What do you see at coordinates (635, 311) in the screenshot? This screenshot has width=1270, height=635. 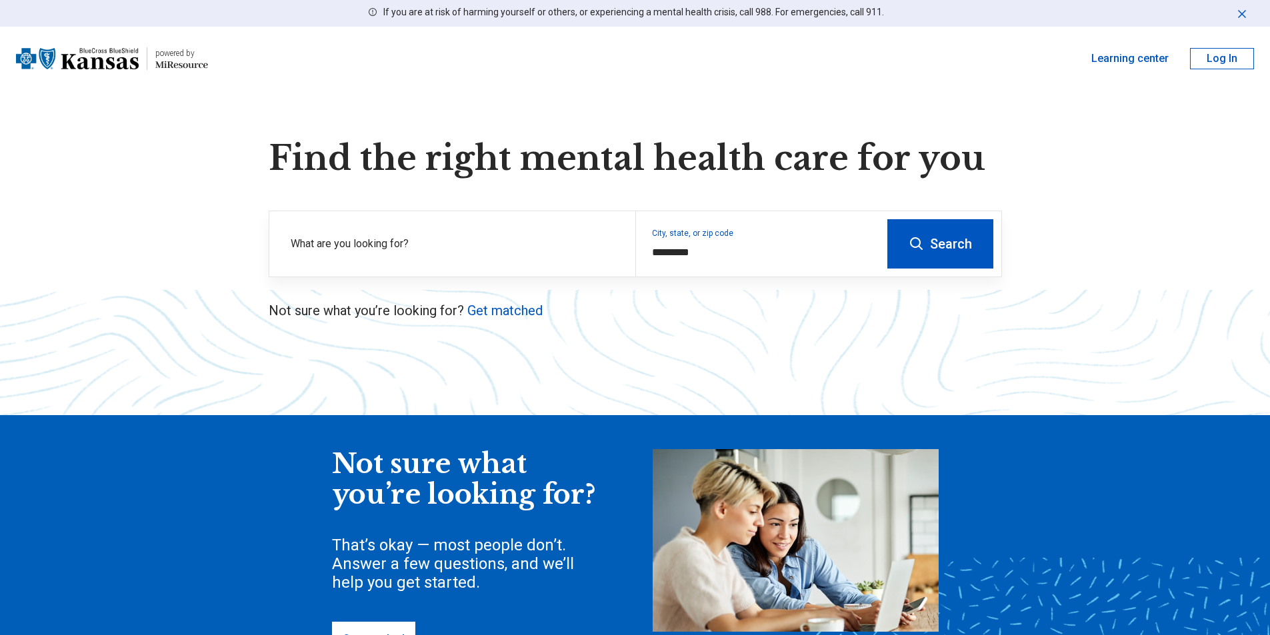 I see `p: Not sure what you’re looking for?` at bounding box center [635, 311].